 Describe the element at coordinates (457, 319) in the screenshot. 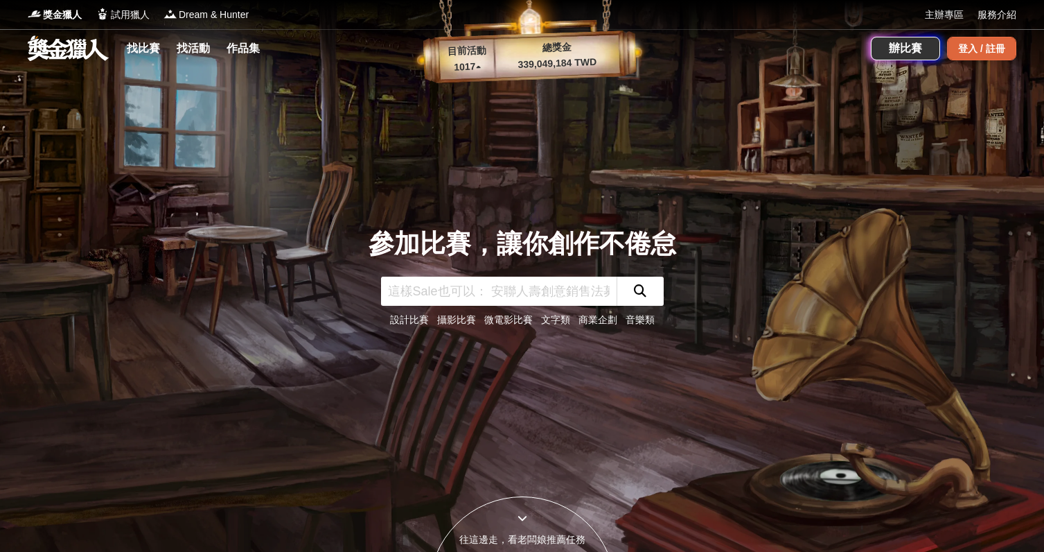

I see `a: 攝影比賽` at that location.